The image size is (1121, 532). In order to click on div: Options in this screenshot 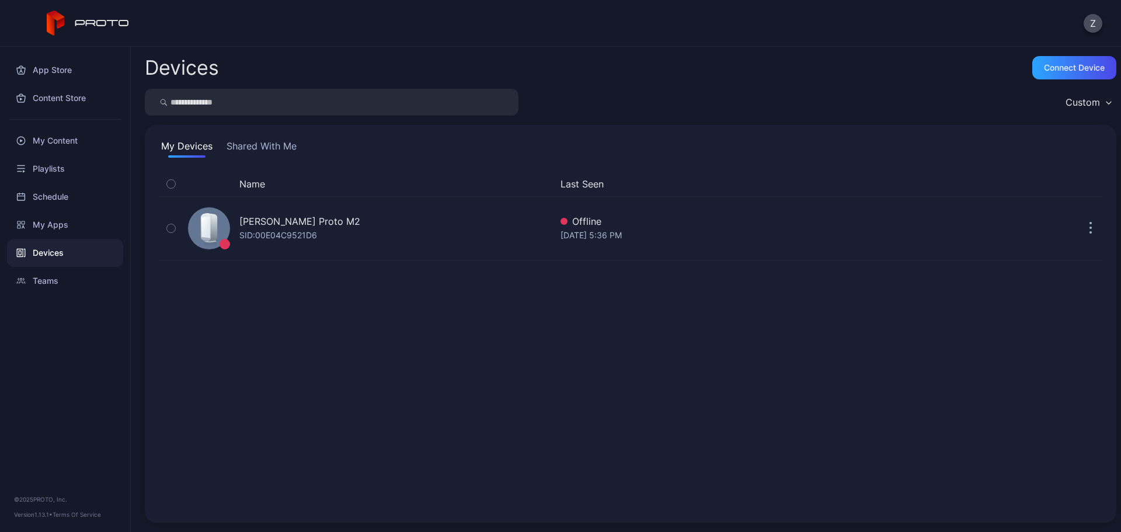, I will do `click(1091, 184)`.